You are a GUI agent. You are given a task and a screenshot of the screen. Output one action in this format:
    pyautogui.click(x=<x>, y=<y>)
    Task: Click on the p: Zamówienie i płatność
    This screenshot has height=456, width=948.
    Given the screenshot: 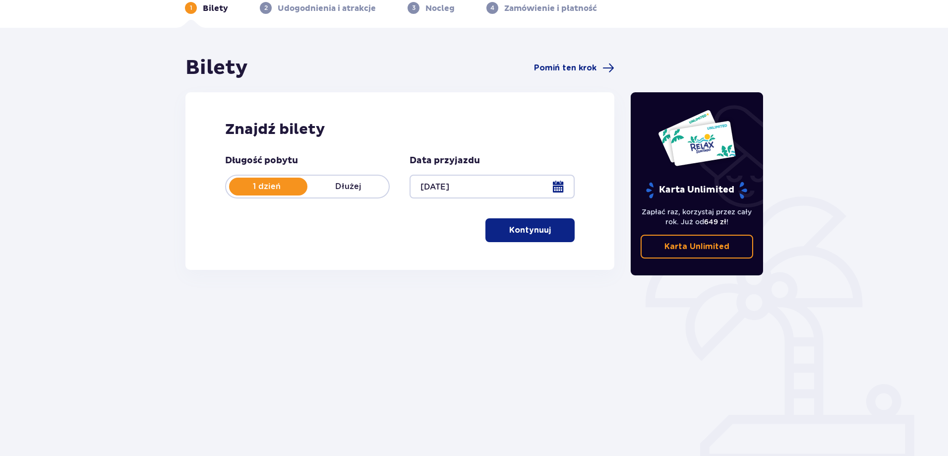 What is the action you would take?
    pyautogui.click(x=551, y=8)
    